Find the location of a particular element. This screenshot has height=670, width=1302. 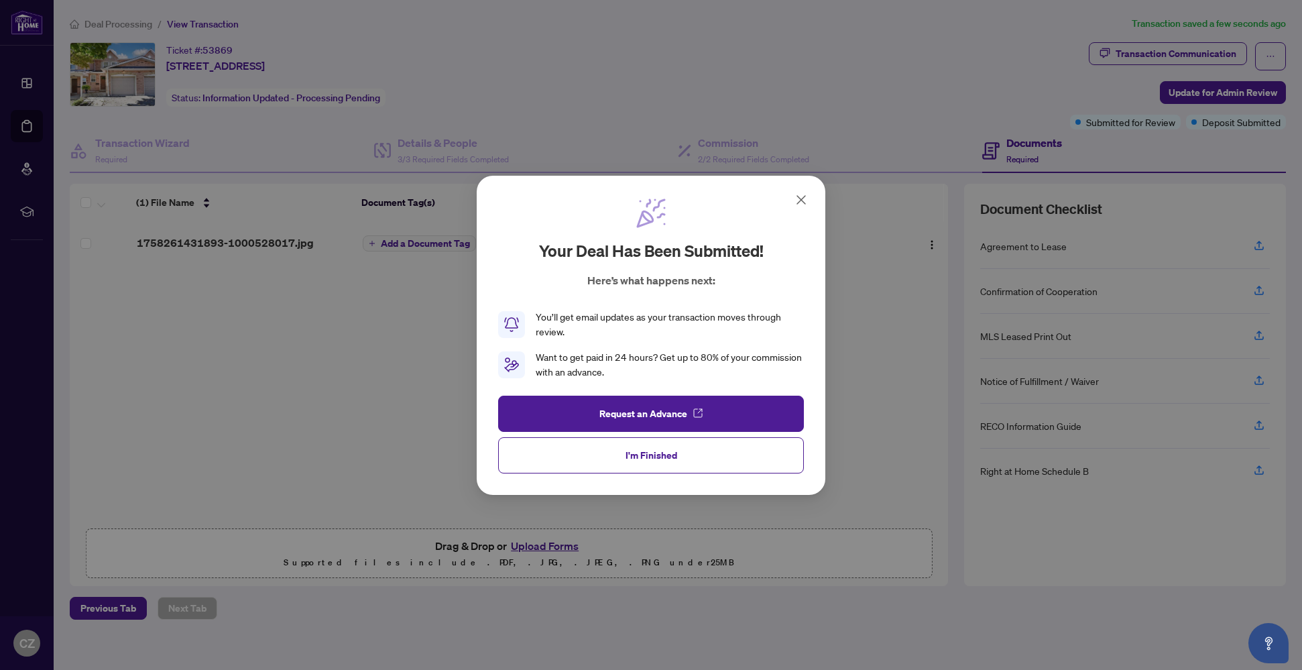

span: Request an Advance is located at coordinates (643, 413).